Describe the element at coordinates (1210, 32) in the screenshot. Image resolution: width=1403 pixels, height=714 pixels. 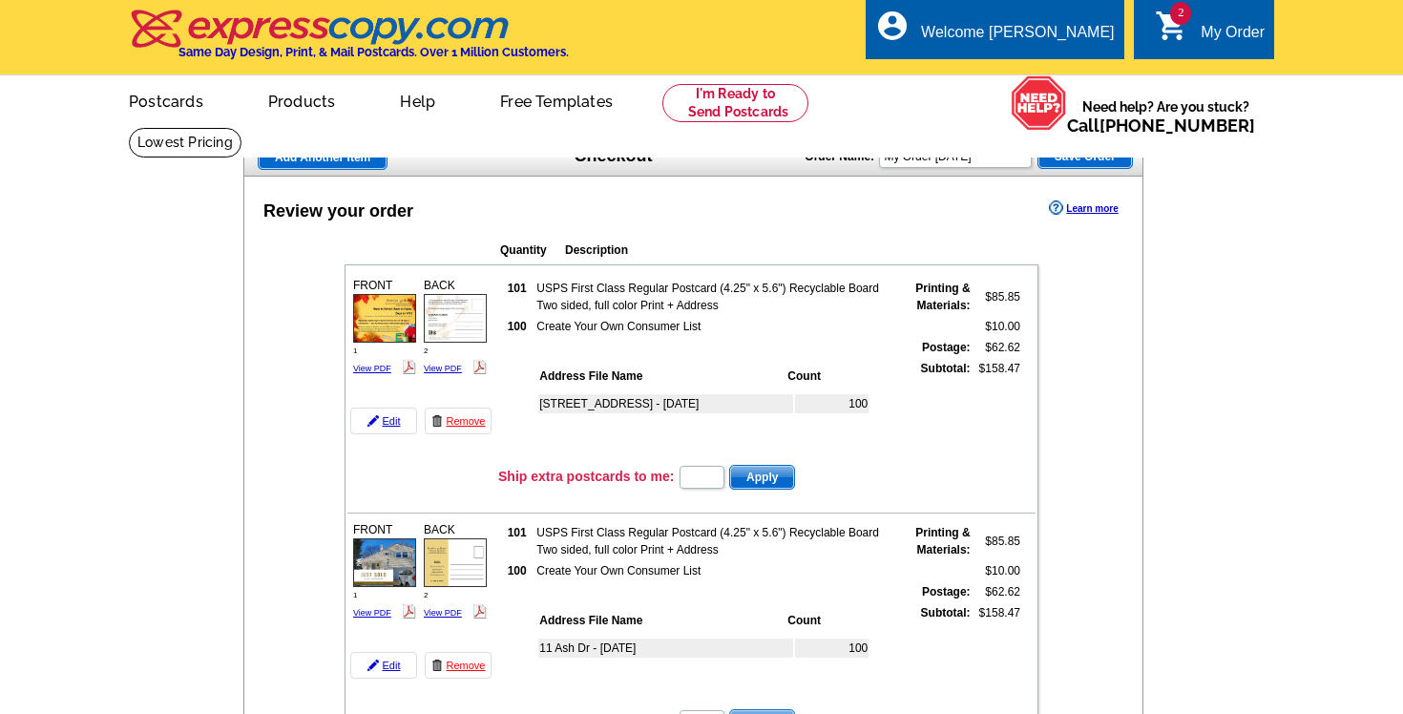
I see `a: 2 shopping_cart My Order` at that location.